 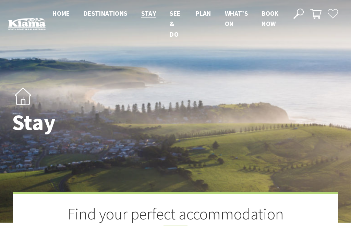 What do you see at coordinates (109, 122) in the screenshot?
I see `h1: Stay` at bounding box center [109, 122].